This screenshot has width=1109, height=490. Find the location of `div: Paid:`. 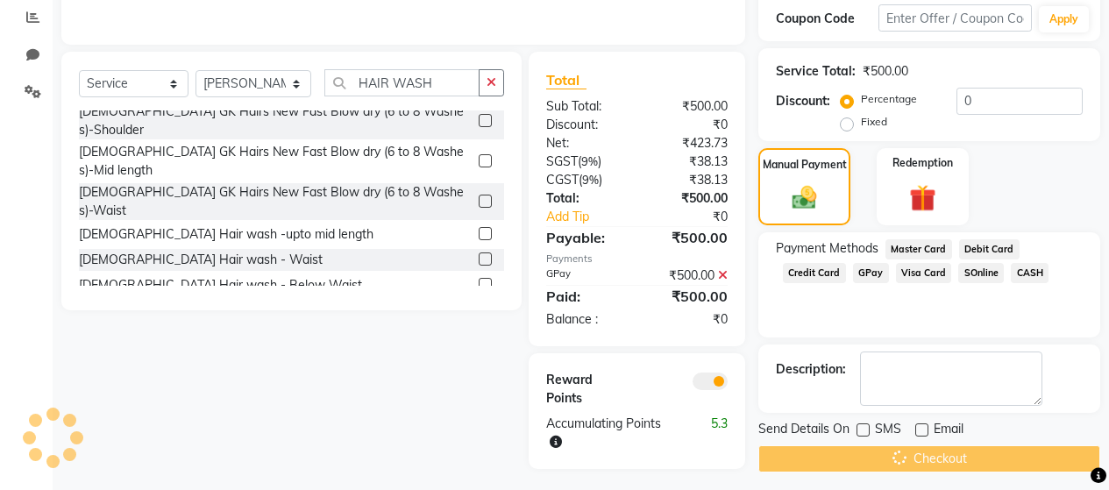

div: Paid: is located at coordinates (585, 296).